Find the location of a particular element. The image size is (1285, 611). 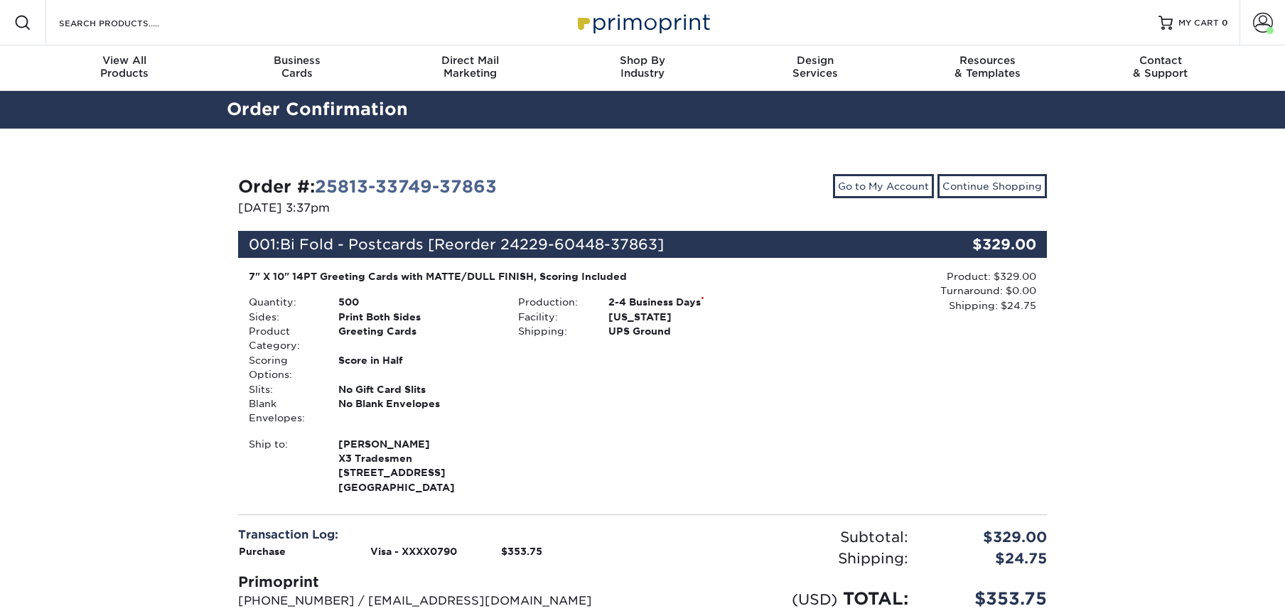

div: Scoring Options: is located at coordinates (283, 367).